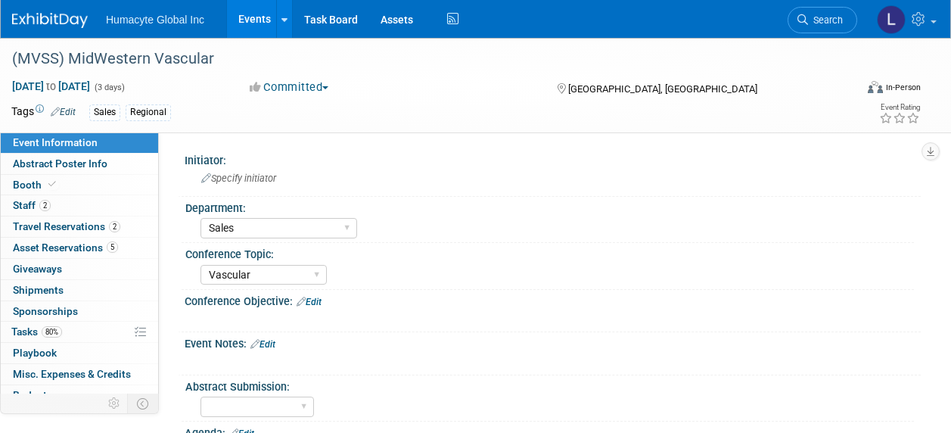  What do you see at coordinates (550, 252) in the screenshot?
I see `div: Conference Topic:` at bounding box center [550, 252].